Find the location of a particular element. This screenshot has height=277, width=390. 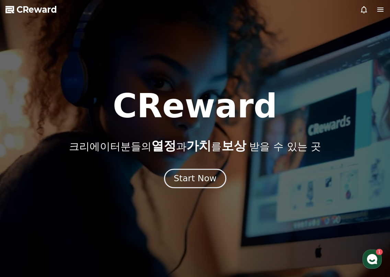

button: Start Now is located at coordinates (195, 178).